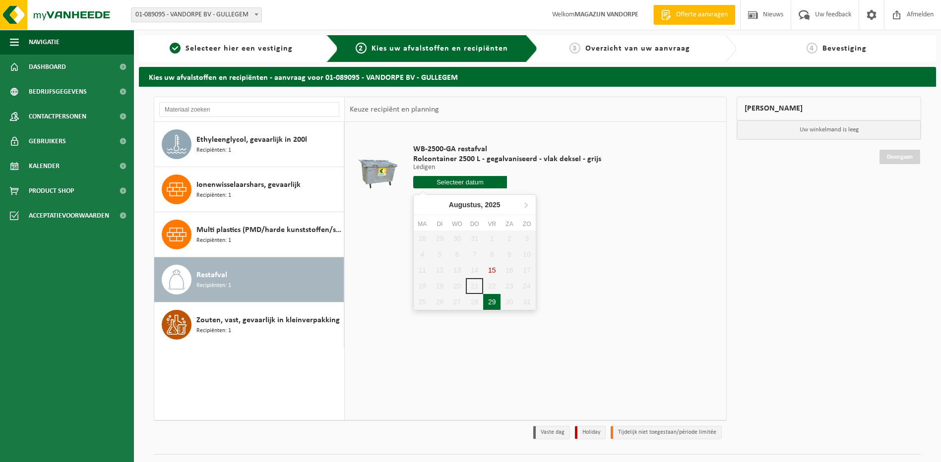 This screenshot has width=941, height=462. What do you see at coordinates (702, 15) in the screenshot?
I see `span: Offerte aanvragen` at bounding box center [702, 15].